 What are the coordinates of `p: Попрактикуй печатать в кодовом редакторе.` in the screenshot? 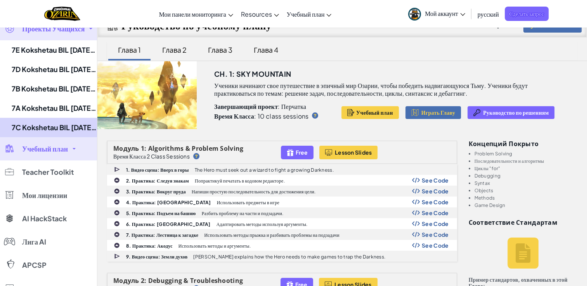 It's located at (240, 181).